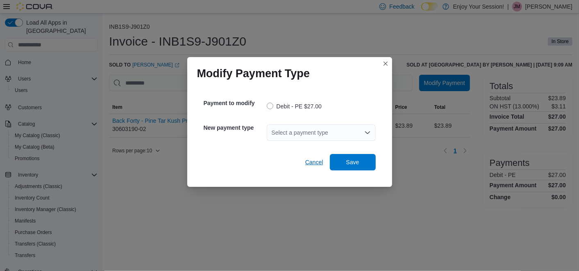 The height and width of the screenshot is (271, 579). I want to click on button: Closes this modal window, so click(386, 64).